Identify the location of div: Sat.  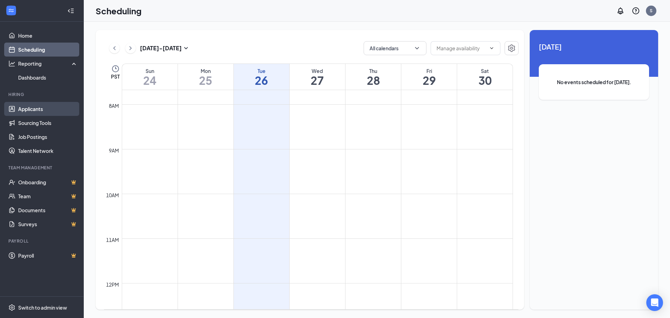
(485, 71).